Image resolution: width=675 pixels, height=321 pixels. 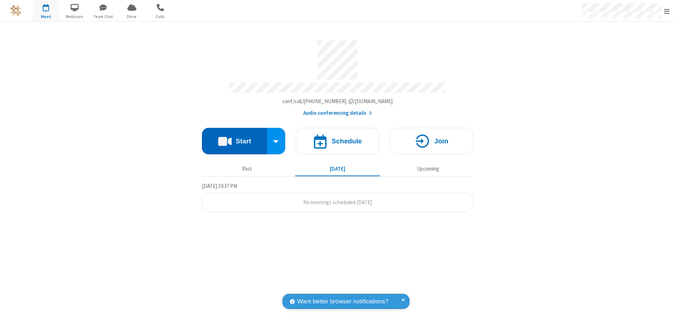 I want to click on button: Start, so click(x=234, y=141).